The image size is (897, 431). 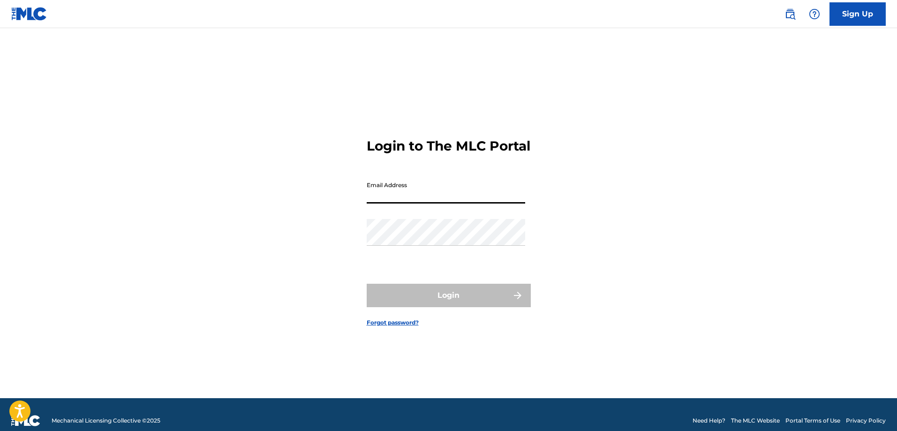 What do you see at coordinates (815, 14) in the screenshot?
I see `img: help` at bounding box center [815, 14].